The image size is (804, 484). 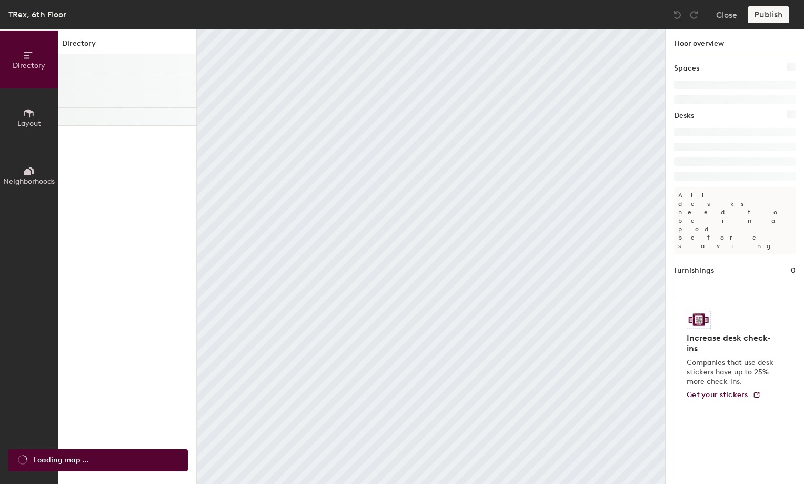 What do you see at coordinates (29, 123) in the screenshot?
I see `span: Layout` at bounding box center [29, 123].